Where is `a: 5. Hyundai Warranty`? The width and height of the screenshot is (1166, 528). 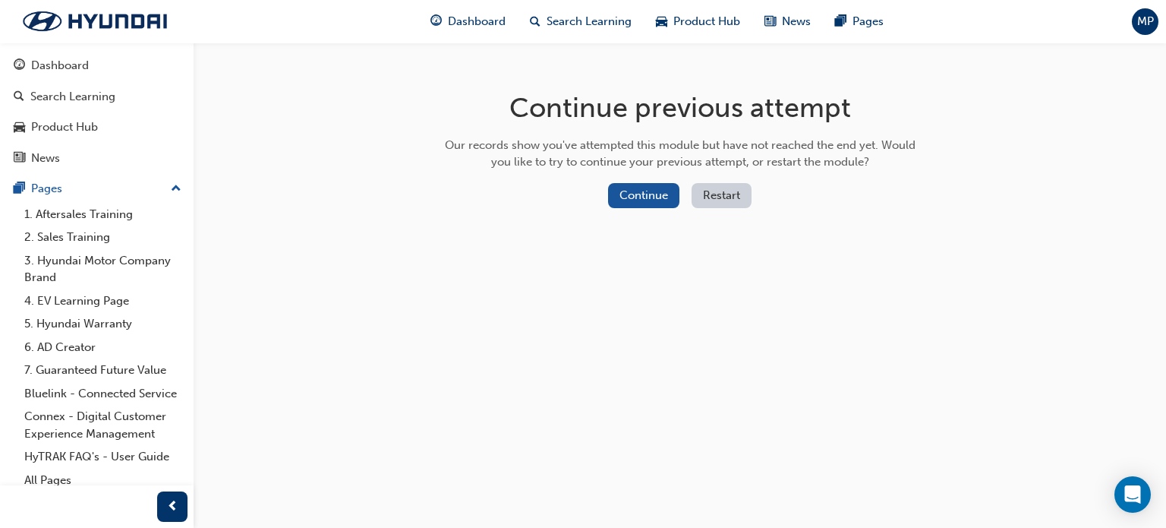 a: 5. Hyundai Warranty is located at coordinates (102, 323).